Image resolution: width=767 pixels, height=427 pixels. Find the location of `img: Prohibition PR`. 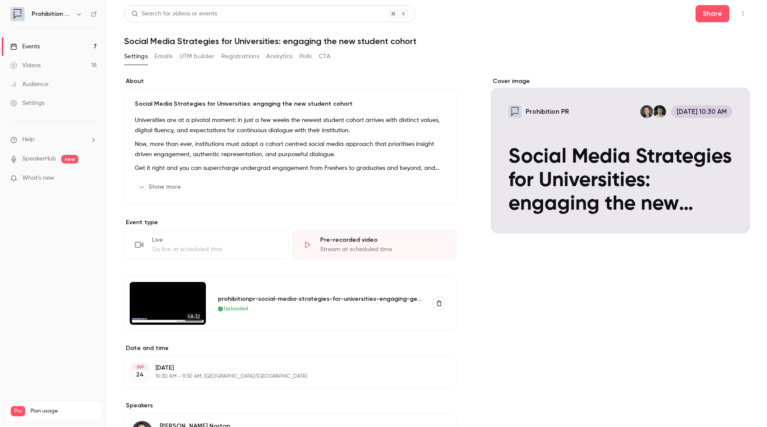

img: Prohibition PR is located at coordinates (18, 14).